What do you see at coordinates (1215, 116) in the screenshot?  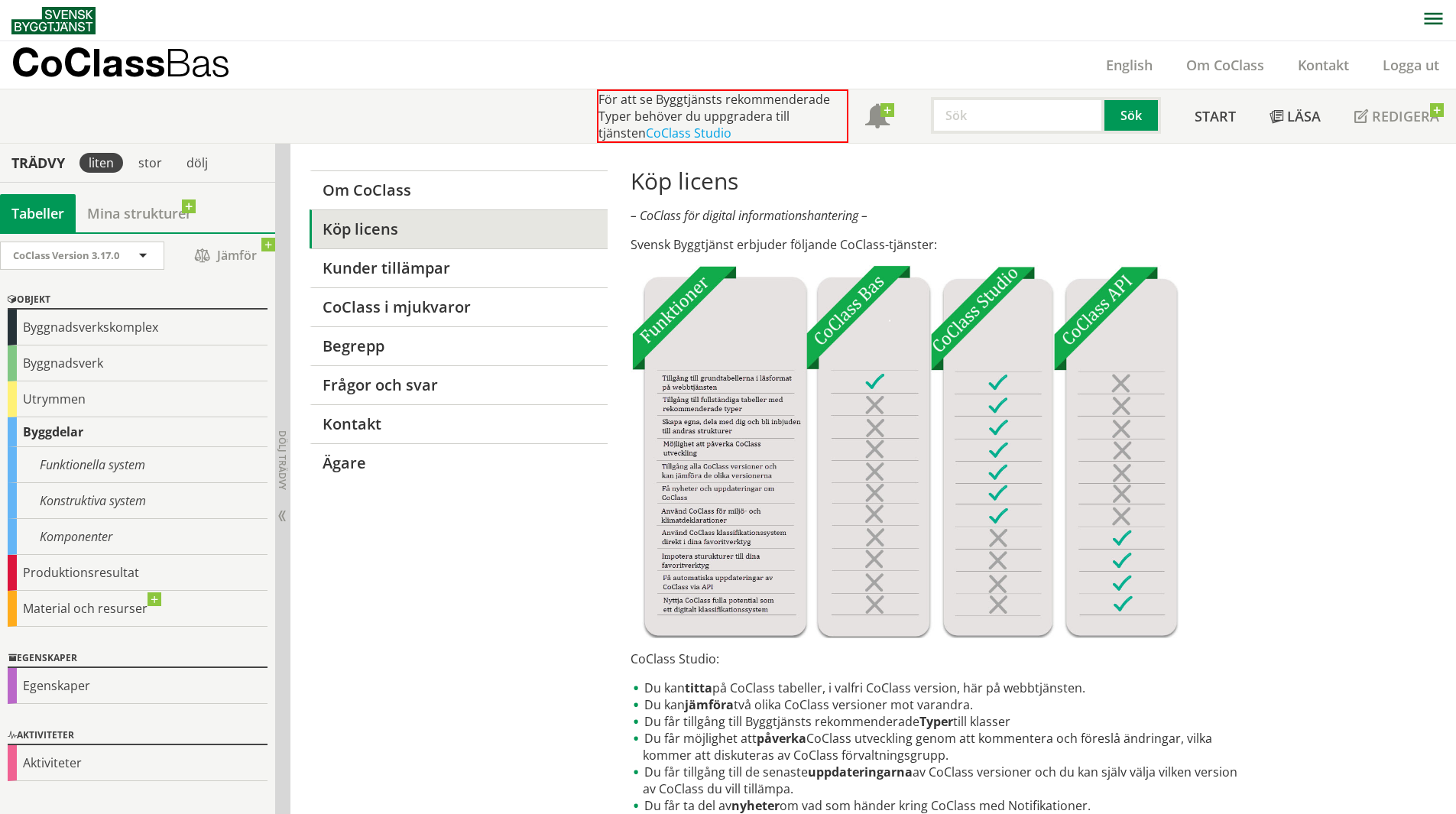 I see `span: Start` at bounding box center [1215, 116].